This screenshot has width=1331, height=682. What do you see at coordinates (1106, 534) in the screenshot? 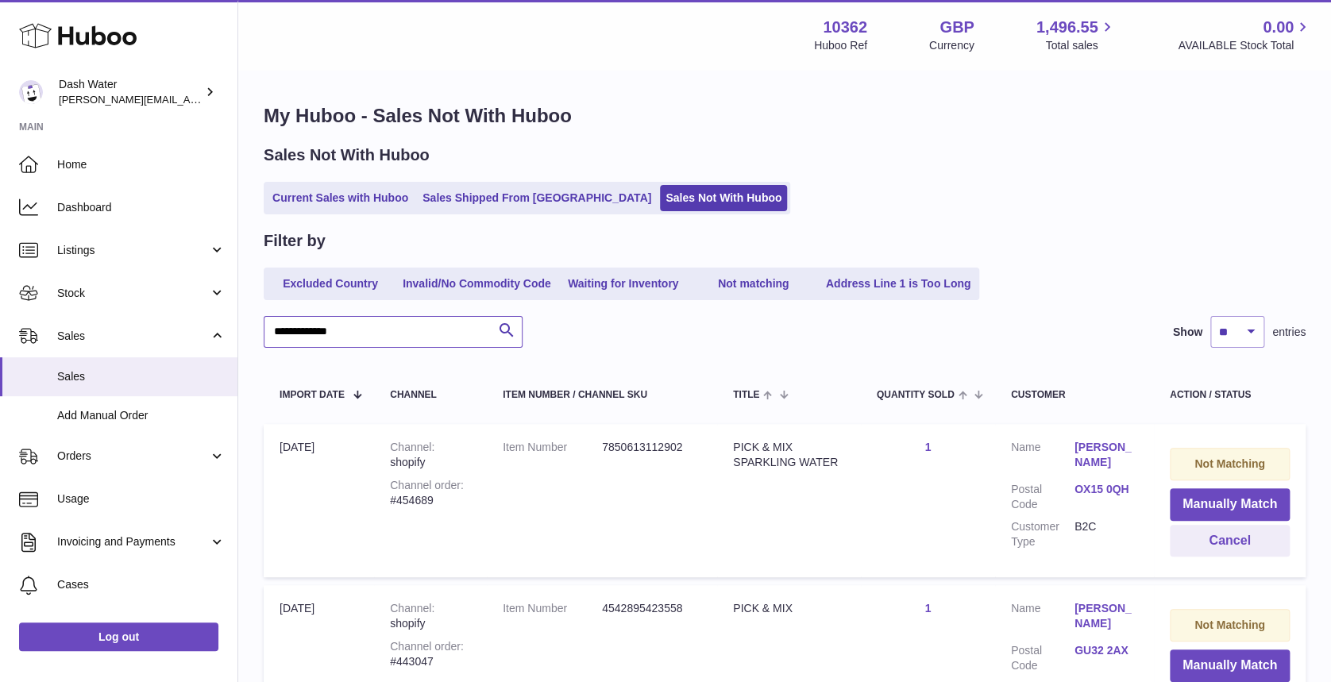
I see `dd: B2C` at bounding box center [1106, 534].